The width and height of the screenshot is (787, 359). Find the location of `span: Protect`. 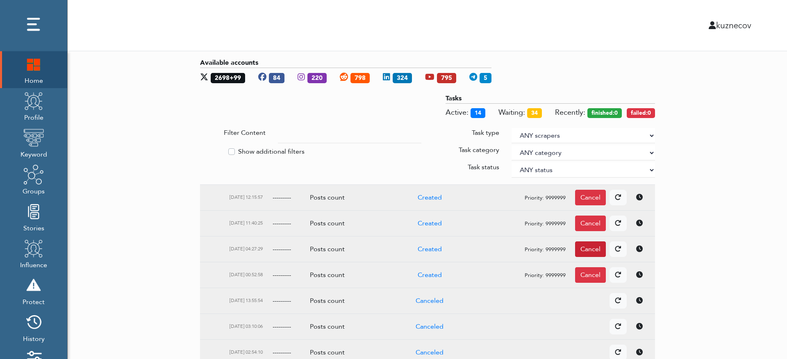

span: Protect is located at coordinates (34, 301).